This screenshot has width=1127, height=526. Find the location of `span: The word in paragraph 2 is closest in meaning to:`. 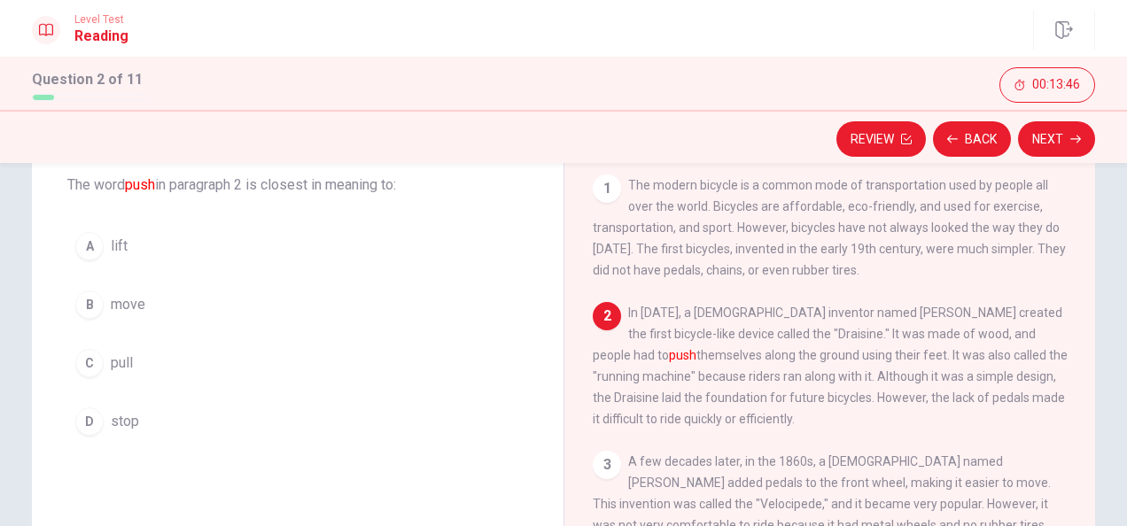

span: The word in paragraph 2 is closest in meaning to: is located at coordinates (298, 185).